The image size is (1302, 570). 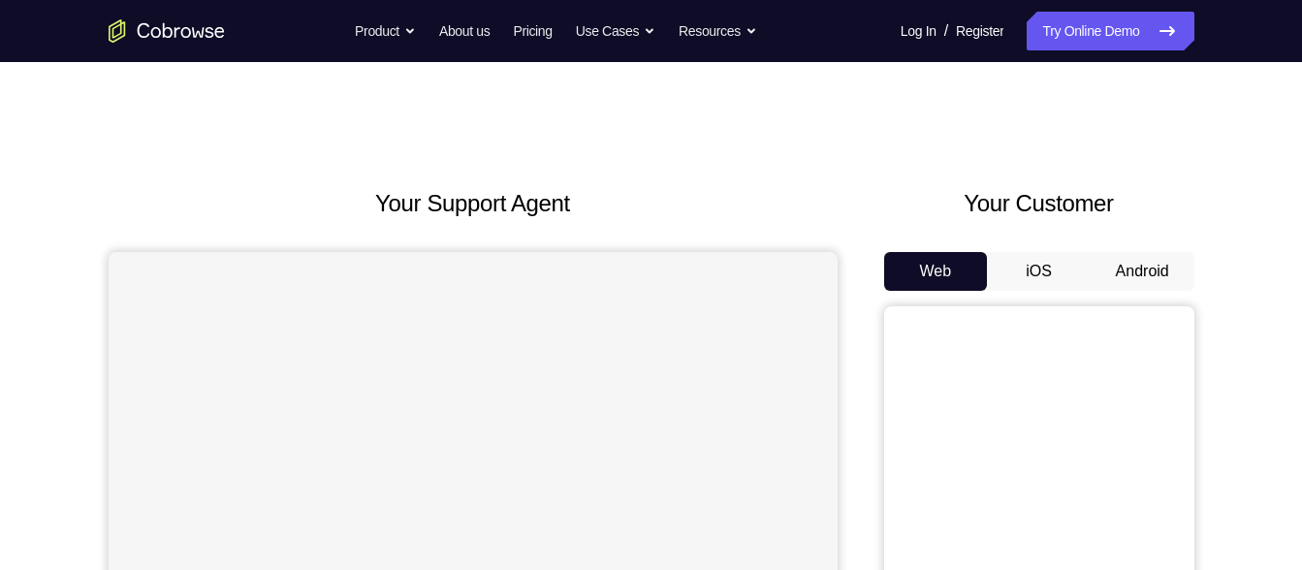 What do you see at coordinates (717, 31) in the screenshot?
I see `button: Resources` at bounding box center [717, 31].